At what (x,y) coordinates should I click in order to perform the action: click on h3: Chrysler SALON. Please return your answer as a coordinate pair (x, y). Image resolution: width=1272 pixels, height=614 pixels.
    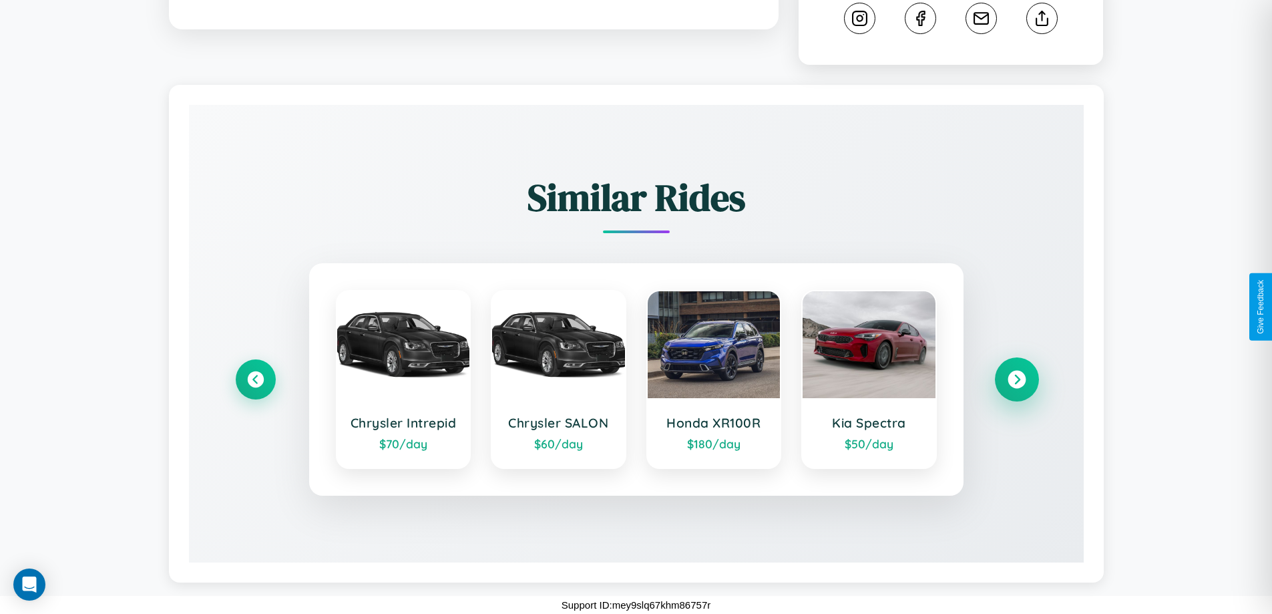
    Looking at the image, I should click on (558, 423).